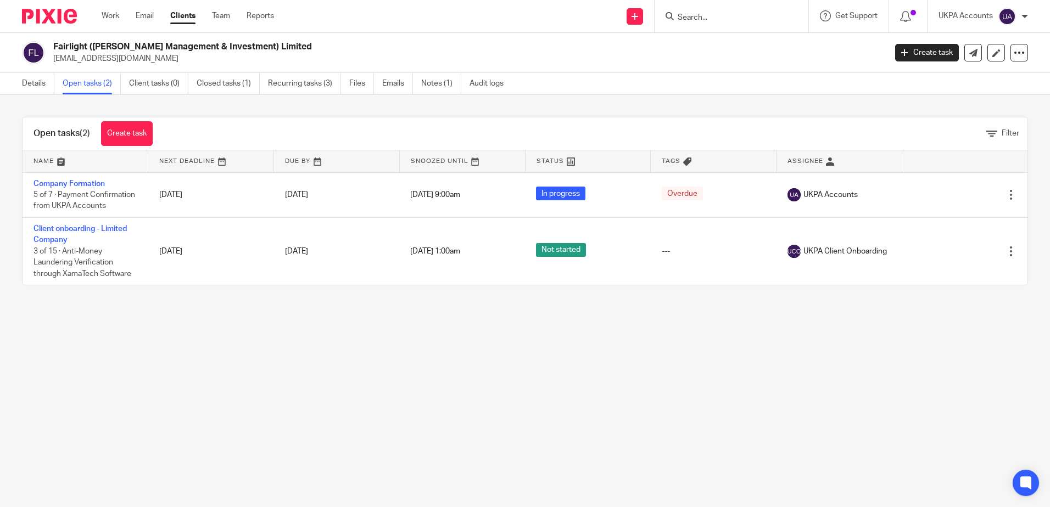  I want to click on span: Get Support, so click(856, 16).